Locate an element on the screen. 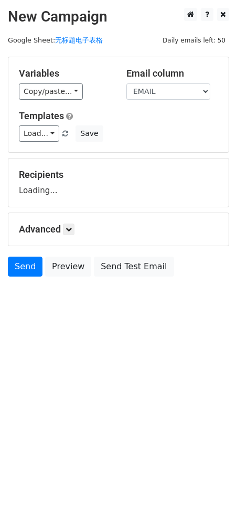  a: Copy/paste... is located at coordinates (51, 91).